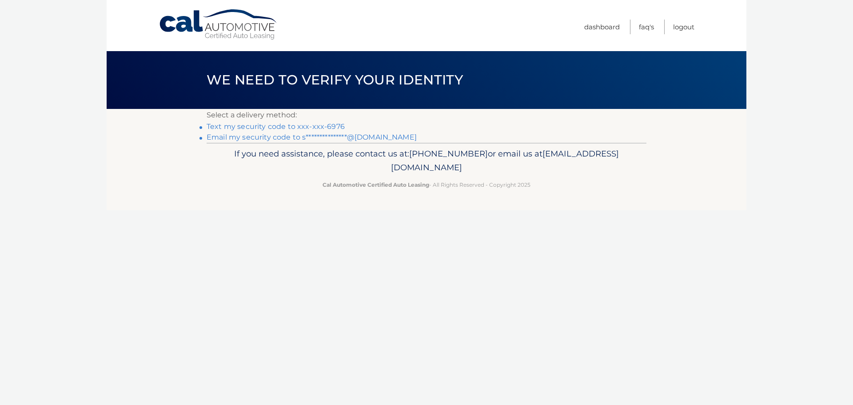 The width and height of the screenshot is (853, 405). What do you see at coordinates (602, 27) in the screenshot?
I see `a: Dashboard` at bounding box center [602, 27].